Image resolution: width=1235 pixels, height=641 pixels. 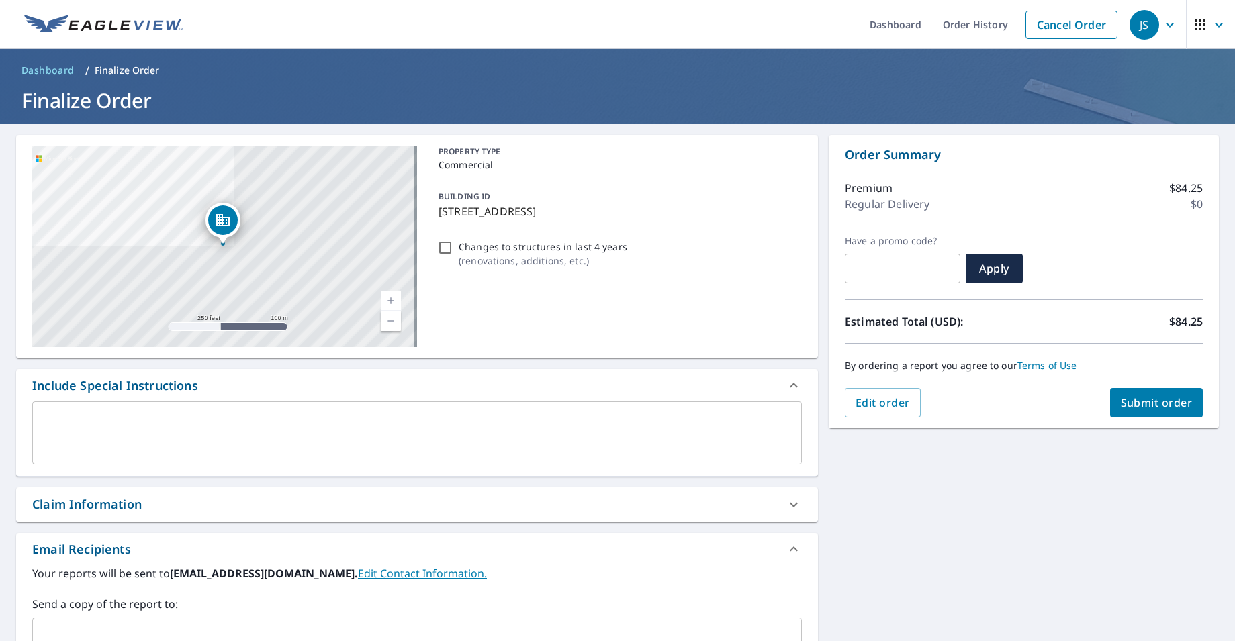 What do you see at coordinates (1144, 25) in the screenshot?
I see `div: JS` at bounding box center [1144, 25].